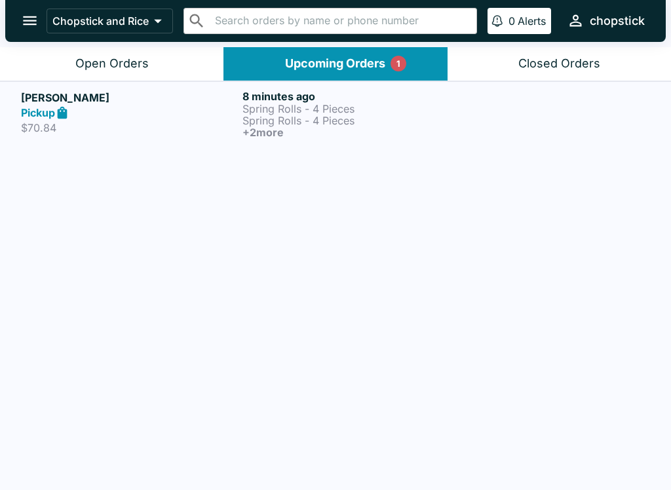 The width and height of the screenshot is (671, 490). What do you see at coordinates (617, 21) in the screenshot?
I see `div: chopstick` at bounding box center [617, 21].